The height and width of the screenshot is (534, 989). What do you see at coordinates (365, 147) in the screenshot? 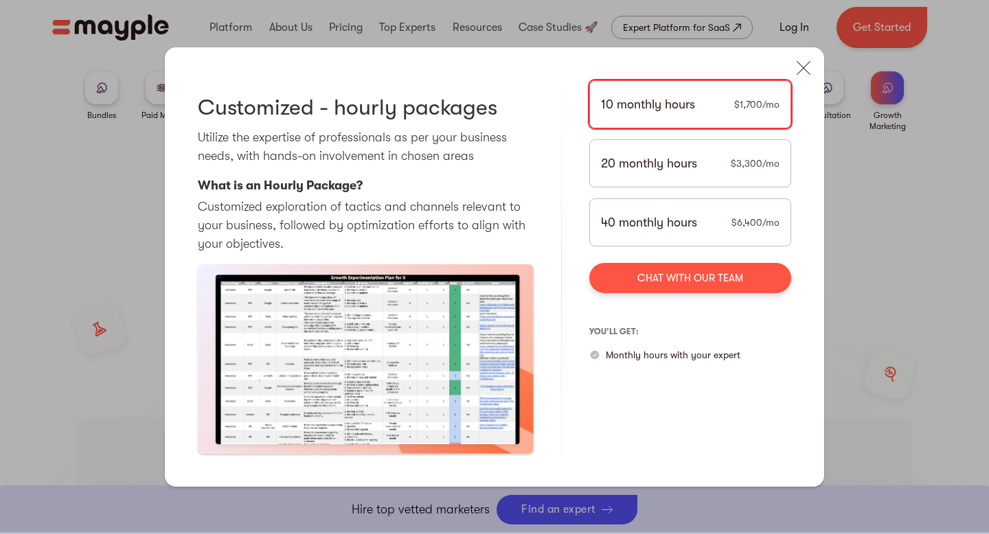
I see `p: Utilize the expertise of professionals as per your business needs, with hands-on involvement in c...` at bounding box center [365, 147].